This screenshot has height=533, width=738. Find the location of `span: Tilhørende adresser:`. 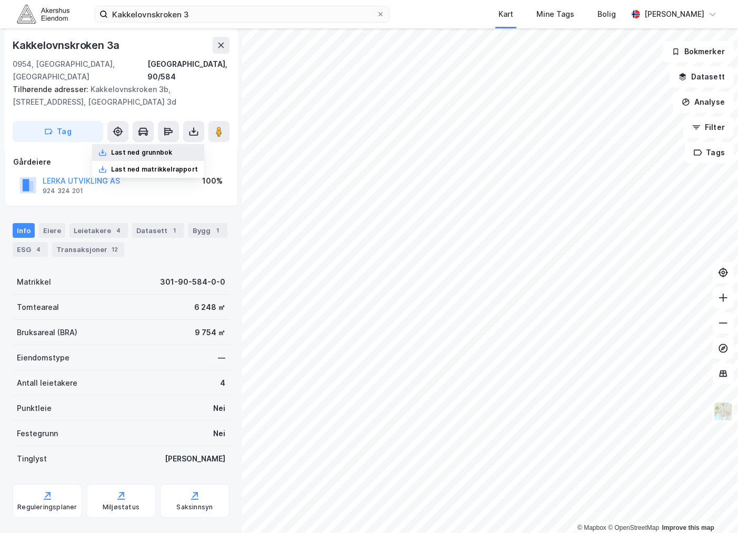

span: Tilhørende adresser: is located at coordinates (52, 89).